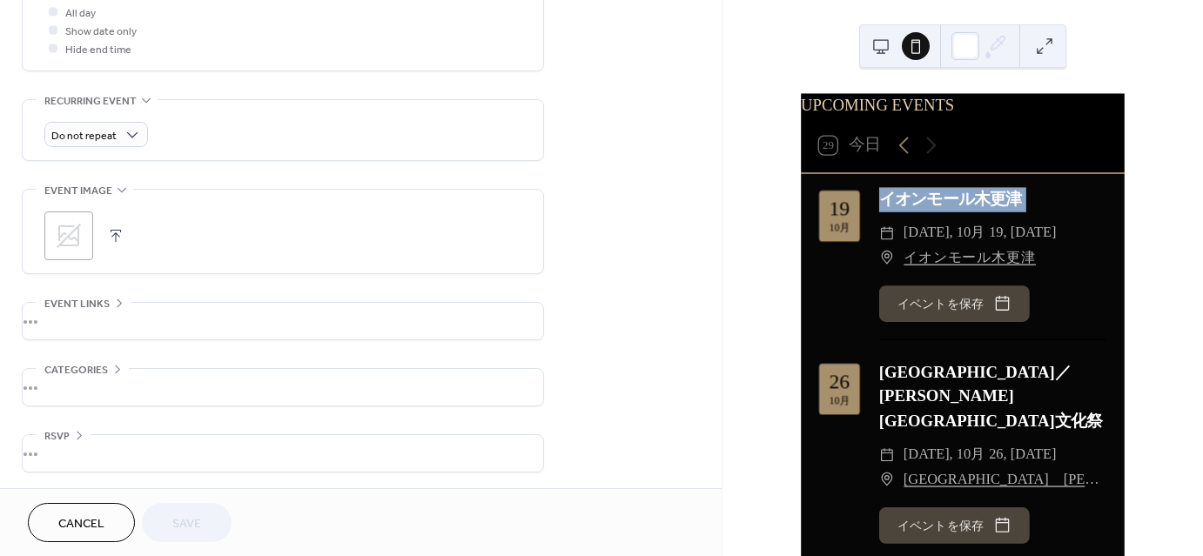 The image size is (1203, 556). What do you see at coordinates (839, 382) in the screenshot?
I see `div: 26` at bounding box center [839, 382].